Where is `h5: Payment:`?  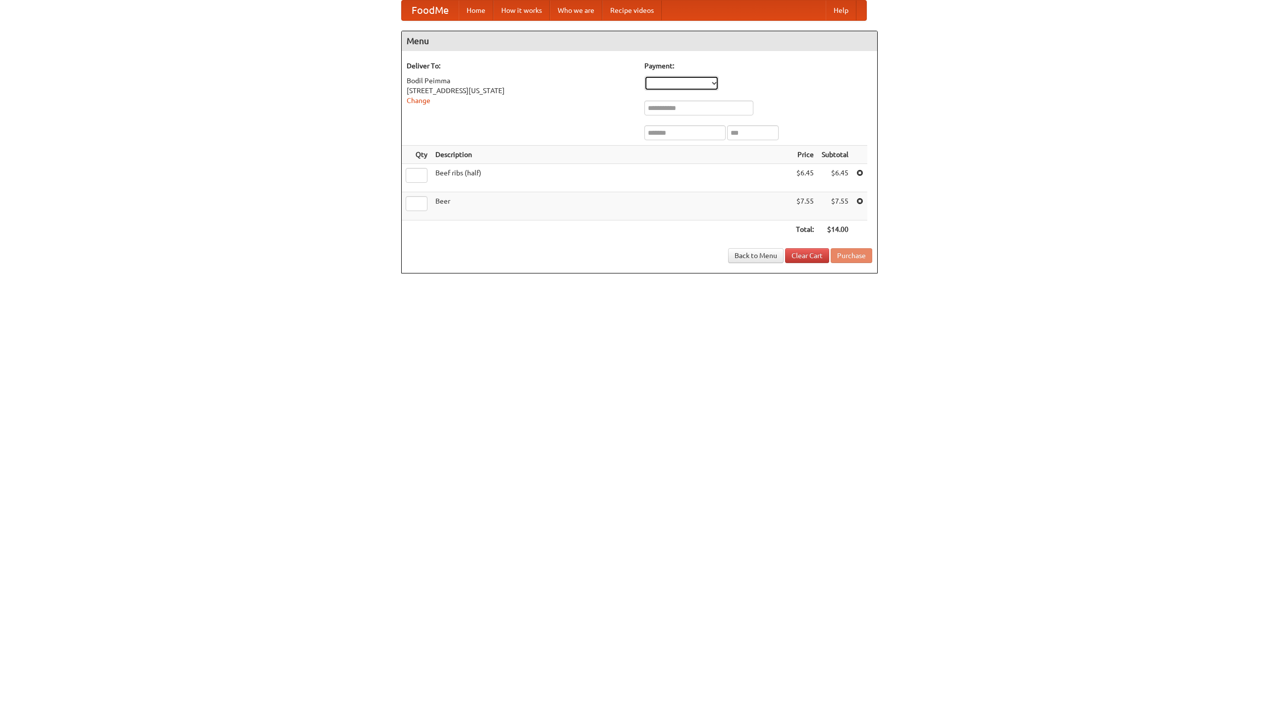
h5: Payment: is located at coordinates (758, 66).